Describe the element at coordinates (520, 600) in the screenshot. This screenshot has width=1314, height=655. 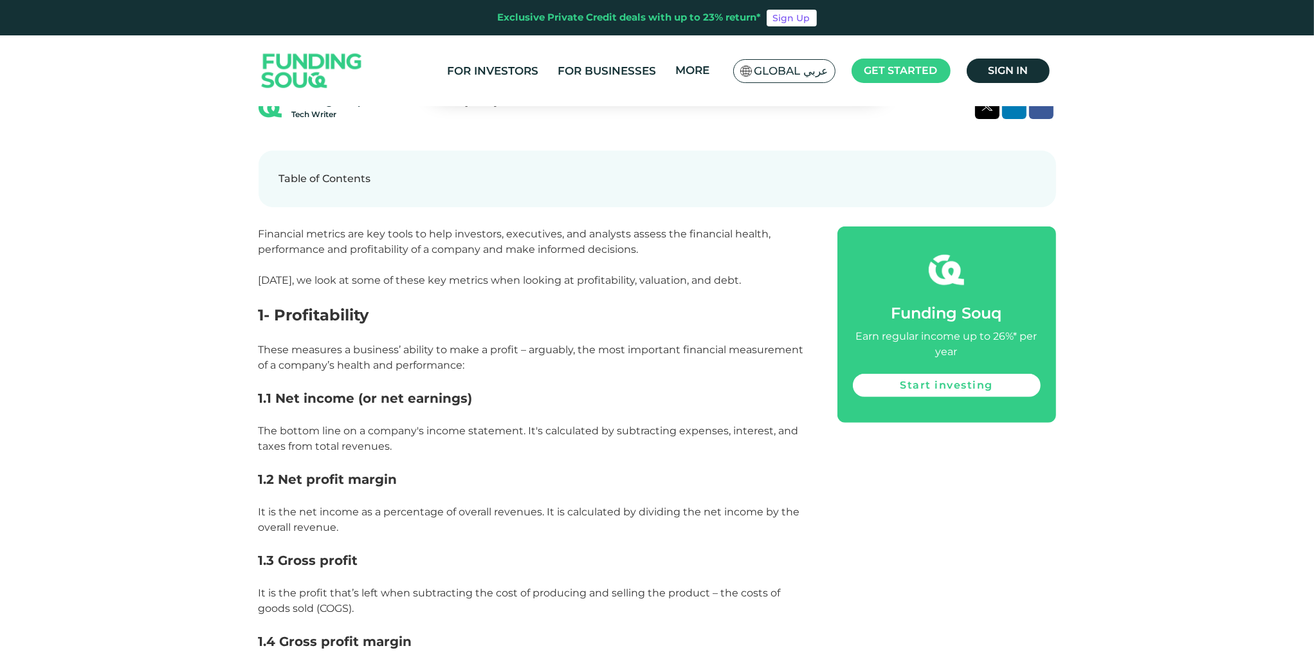
I see `span: It is the profit that’s left when subtracting the cost of producing and selling the product – the...` at that location.